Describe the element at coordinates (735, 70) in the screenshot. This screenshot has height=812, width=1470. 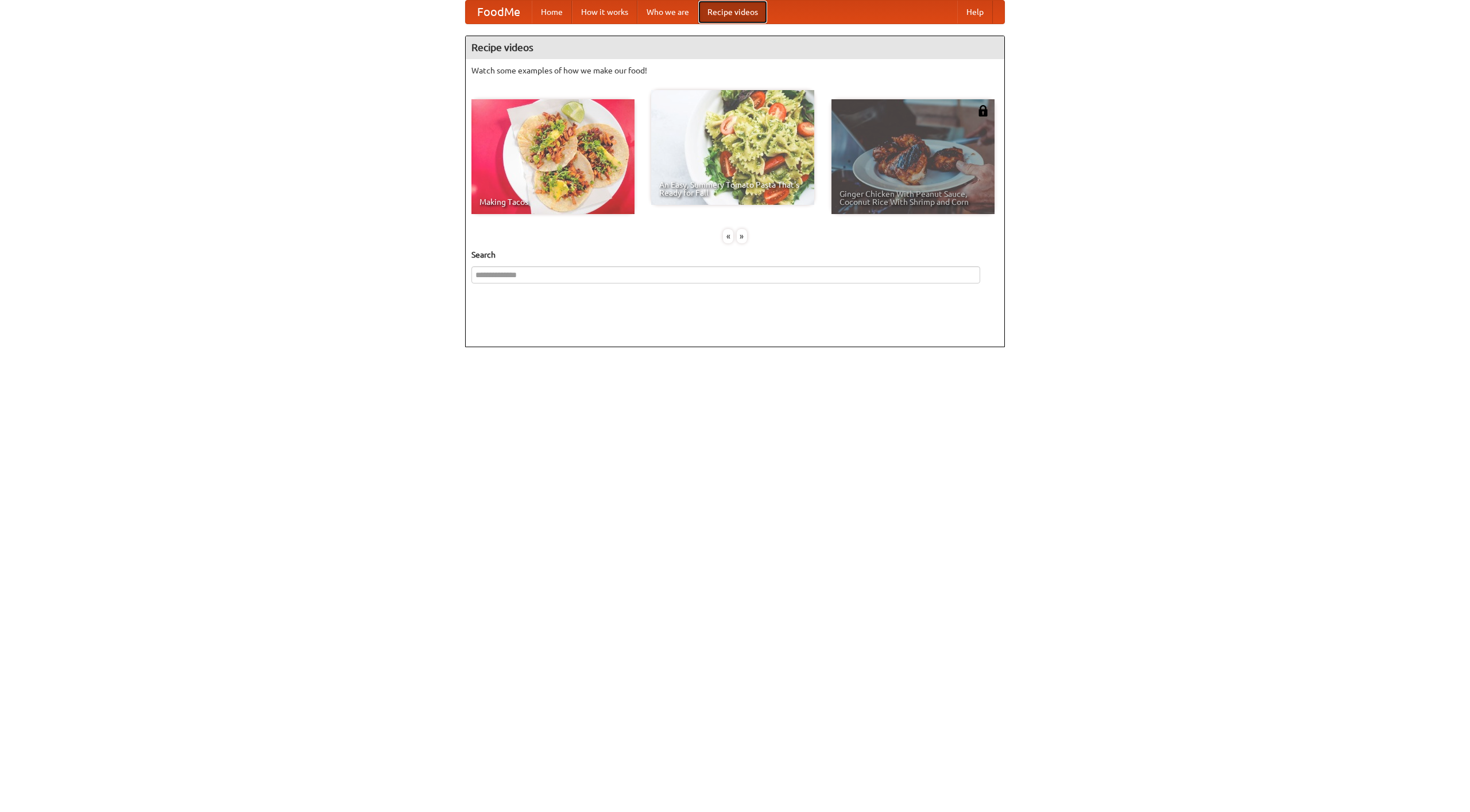
I see `p: Watch some examples of how we make our food!` at that location.